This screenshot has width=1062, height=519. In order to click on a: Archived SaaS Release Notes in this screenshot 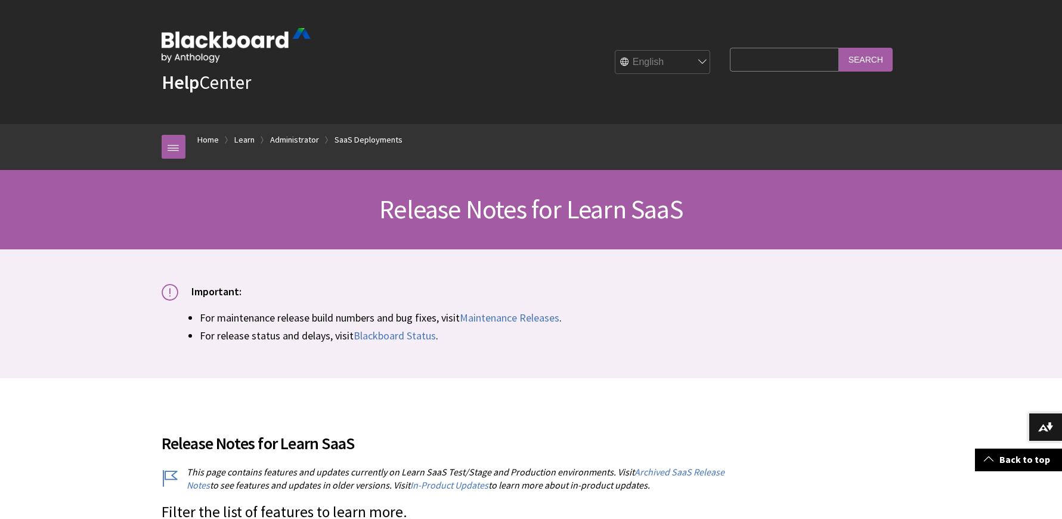, I will do `click(455, 478)`.